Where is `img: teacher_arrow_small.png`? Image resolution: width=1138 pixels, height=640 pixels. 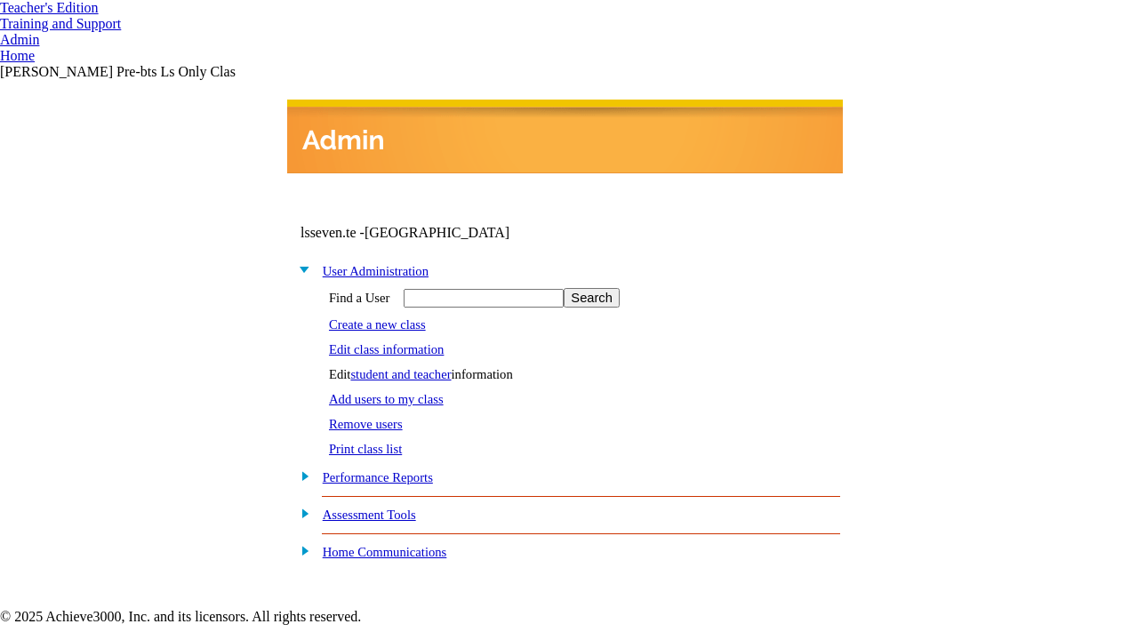
img: teacher_arrow_small.png is located at coordinates (124, 26).